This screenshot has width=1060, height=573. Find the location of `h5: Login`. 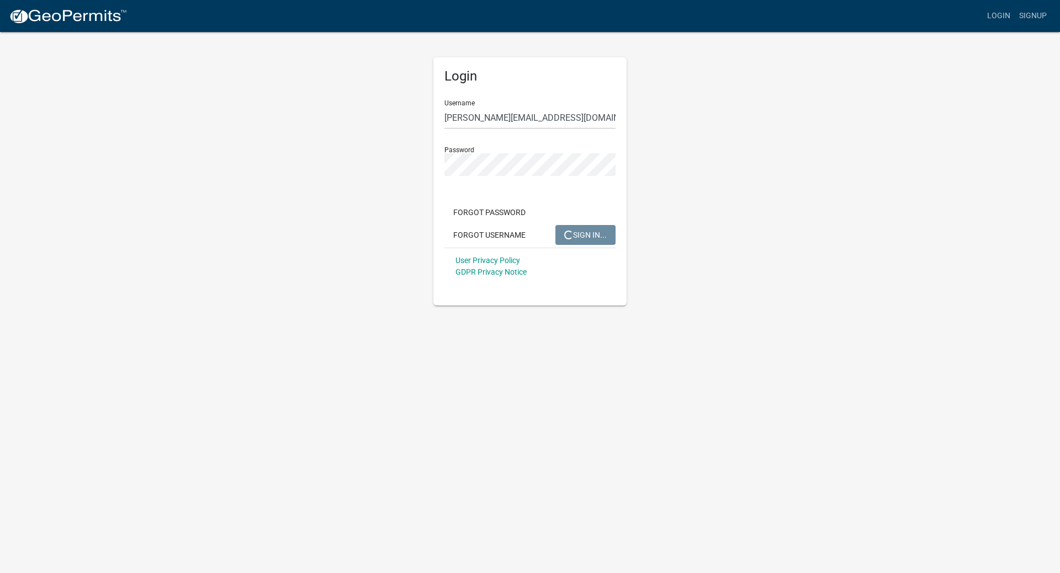

h5: Login is located at coordinates (530, 76).